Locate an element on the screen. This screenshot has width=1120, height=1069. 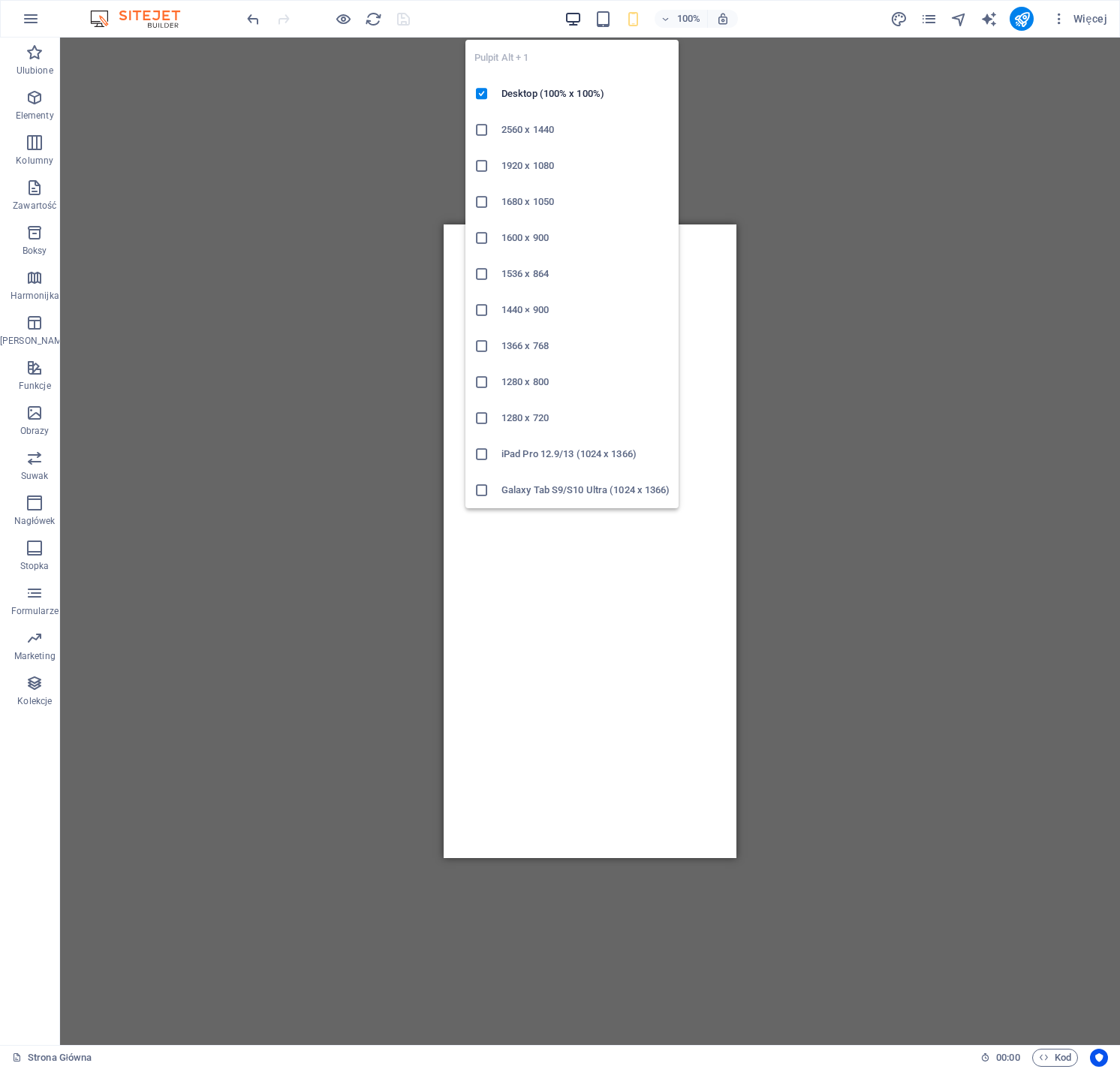
h6: 1366 x 768 is located at coordinates (586, 346).